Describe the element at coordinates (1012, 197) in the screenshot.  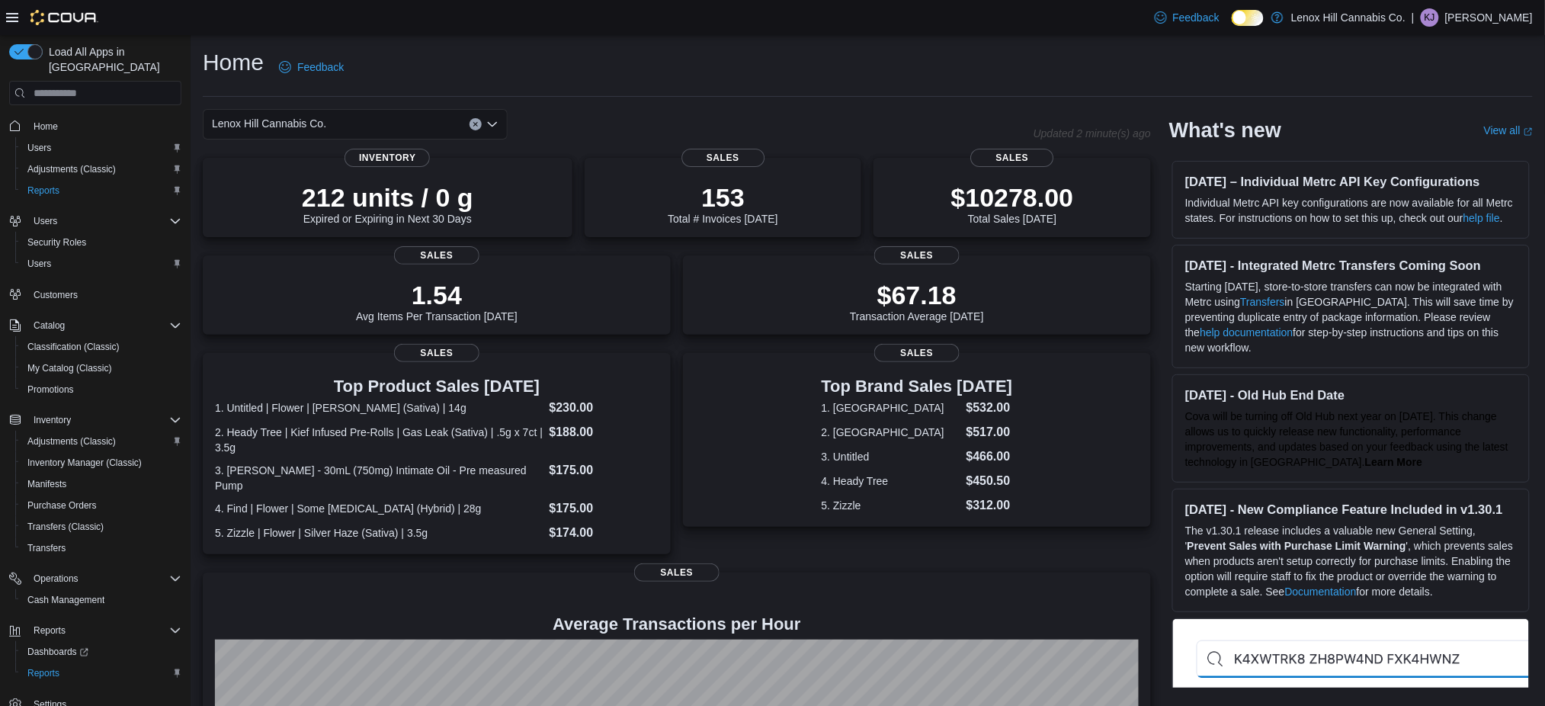
I see `p: $10278.00` at that location.